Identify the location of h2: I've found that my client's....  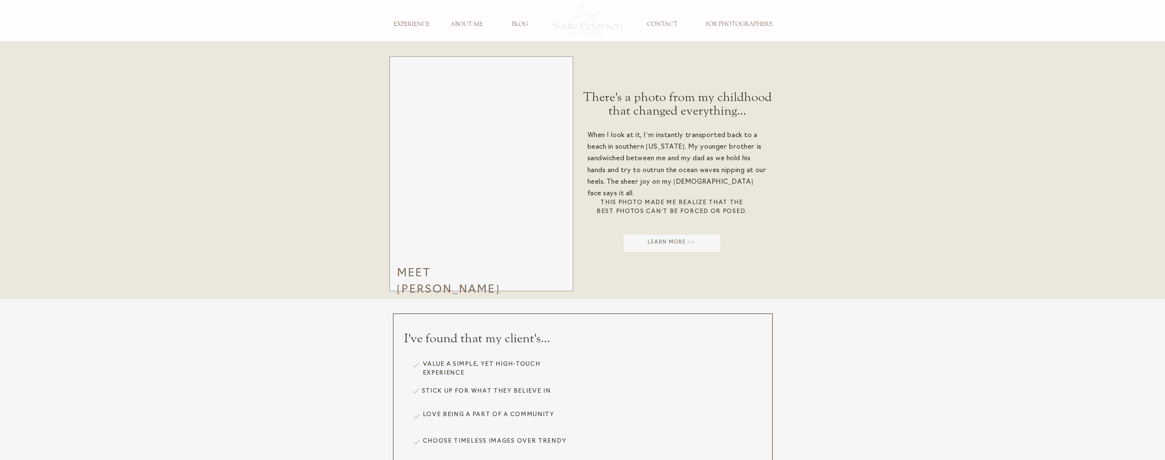
(486, 340).